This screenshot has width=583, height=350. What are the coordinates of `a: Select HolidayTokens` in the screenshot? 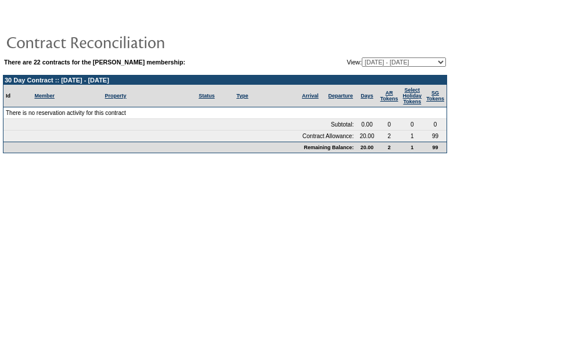 It's located at (412, 96).